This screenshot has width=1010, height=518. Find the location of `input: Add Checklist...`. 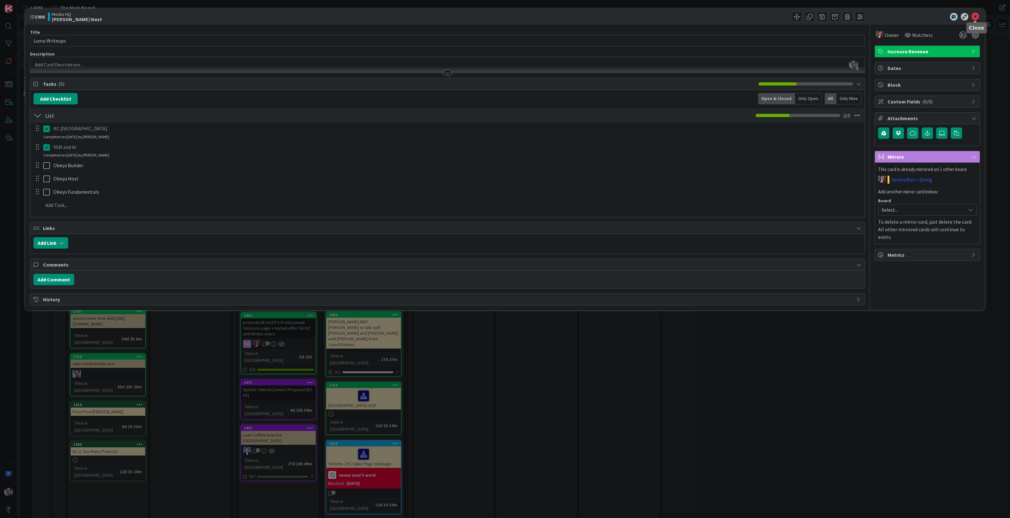

input: Add Checklist... is located at coordinates (114, 115).